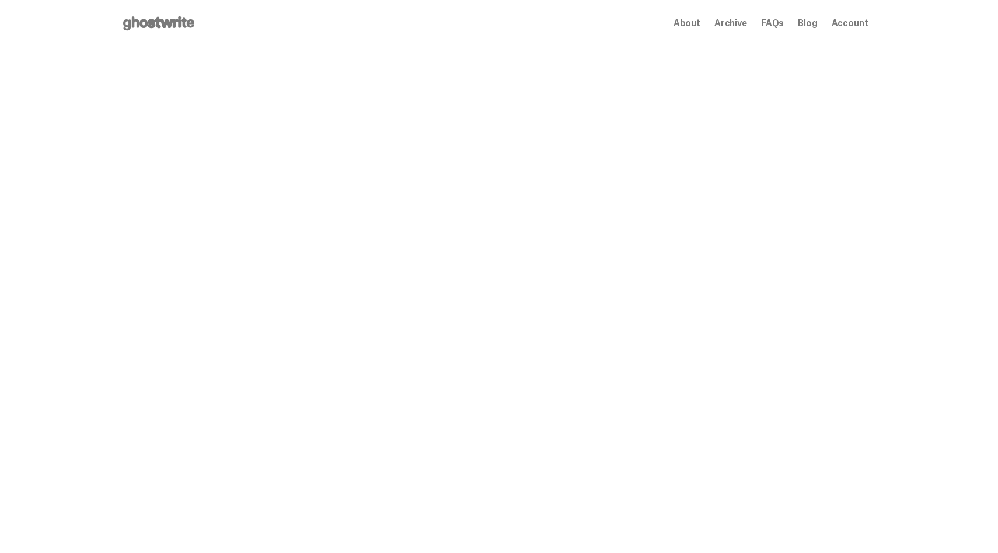  I want to click on a: Blog, so click(807, 23).